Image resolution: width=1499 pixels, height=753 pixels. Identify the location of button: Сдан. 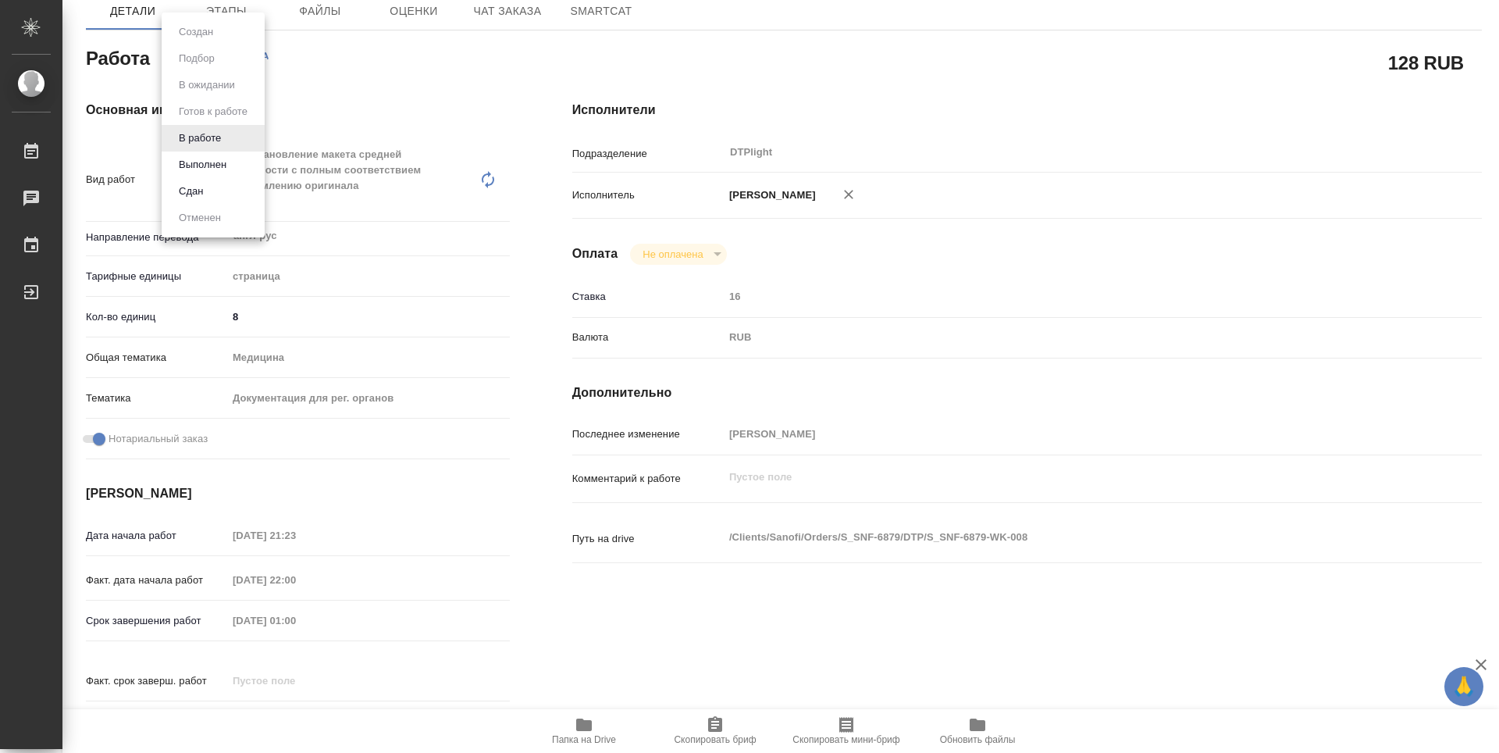
(191, 191).